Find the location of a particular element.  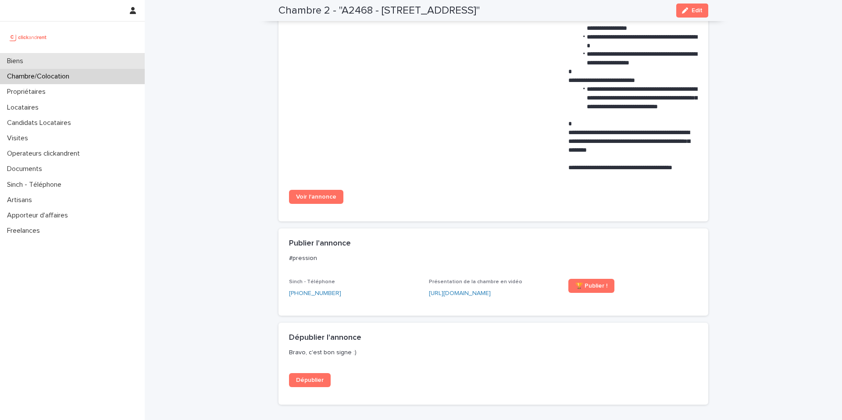

p: Freelances is located at coordinates (25, 231).